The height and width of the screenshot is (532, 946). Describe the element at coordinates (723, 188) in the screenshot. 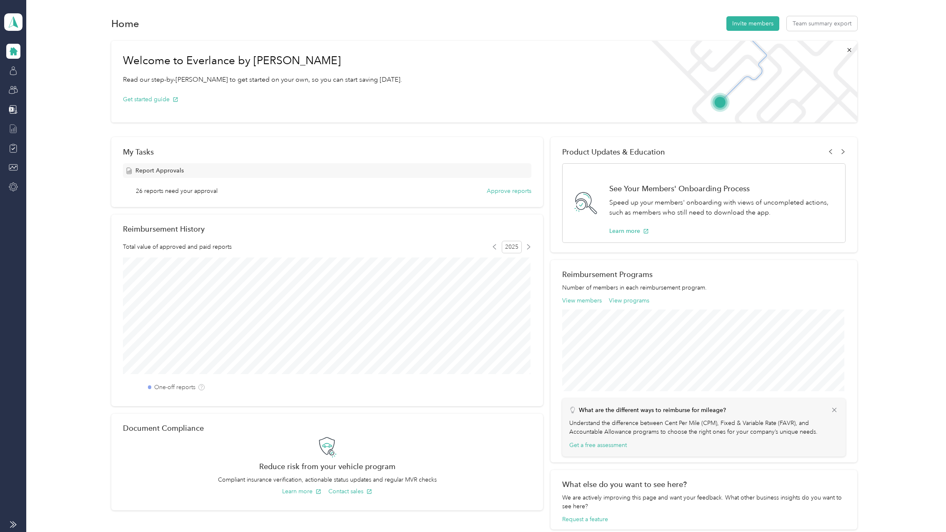

I see `h1: See Your Members' Onboarding Process` at that location.